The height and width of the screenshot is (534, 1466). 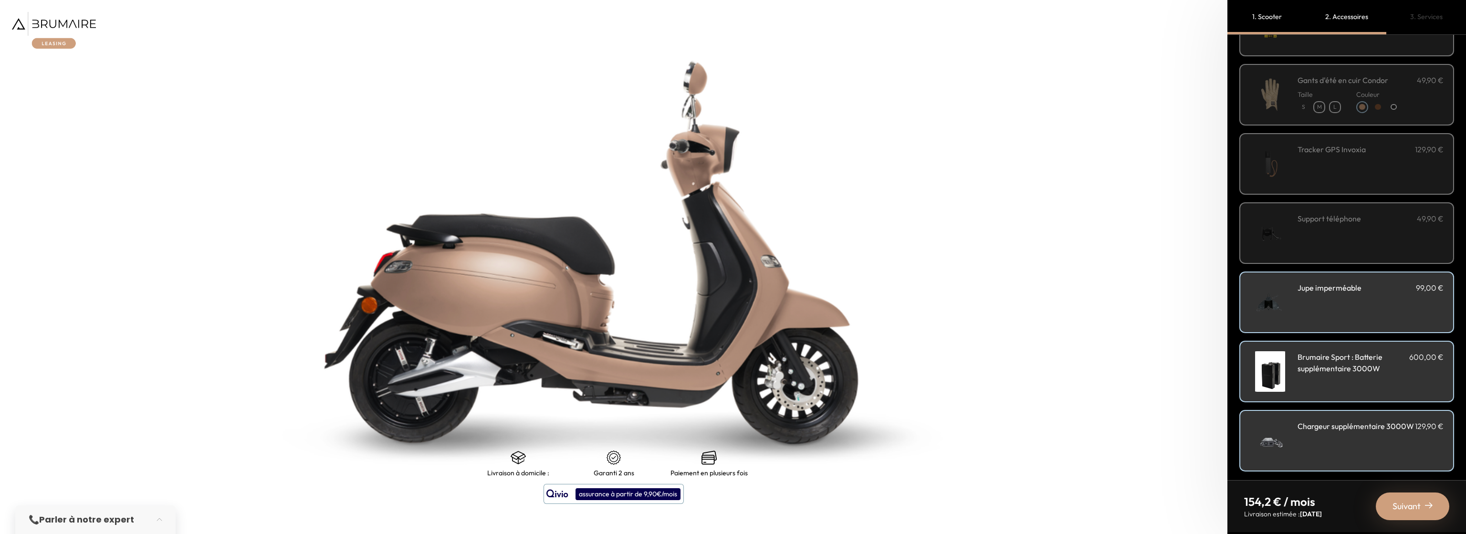 What do you see at coordinates (709, 473) in the screenshot?
I see `p: Paiement en plusieurs fois` at bounding box center [709, 473].